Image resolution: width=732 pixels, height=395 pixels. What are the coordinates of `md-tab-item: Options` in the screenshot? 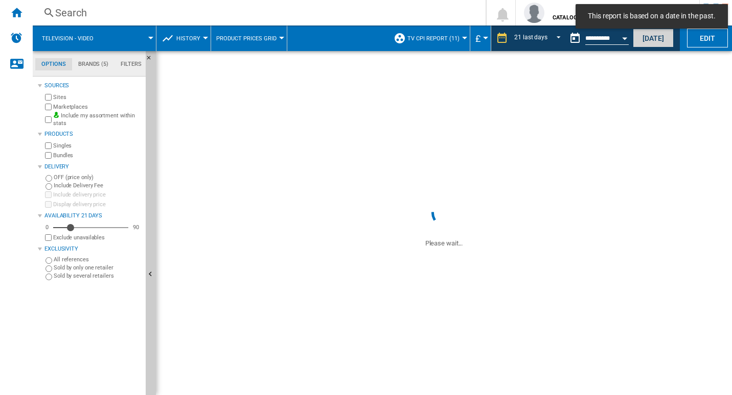 It's located at (54, 64).